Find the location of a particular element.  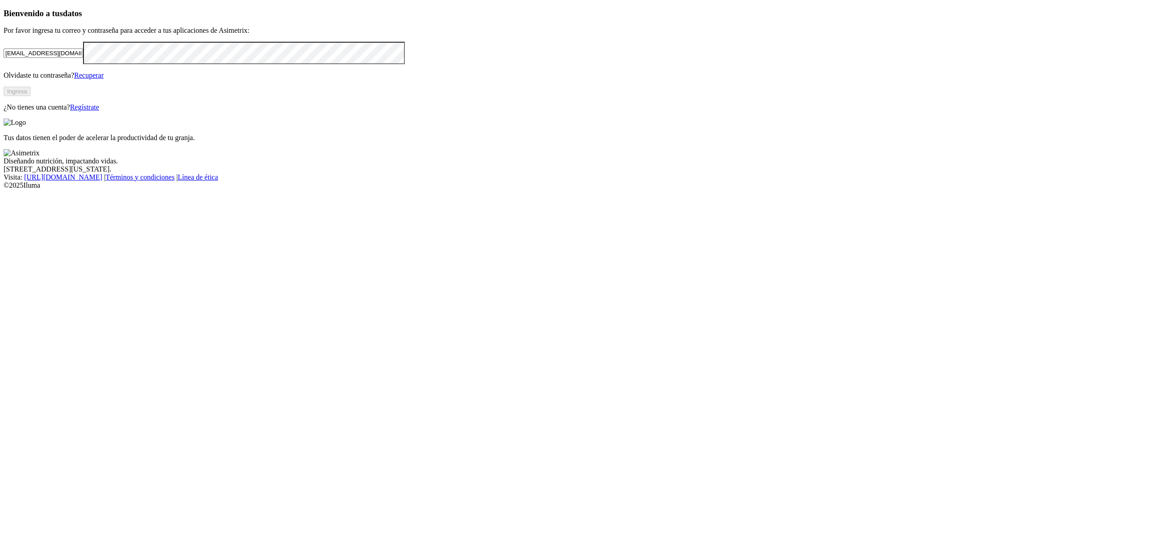

a: Línea de ética is located at coordinates (198, 177).